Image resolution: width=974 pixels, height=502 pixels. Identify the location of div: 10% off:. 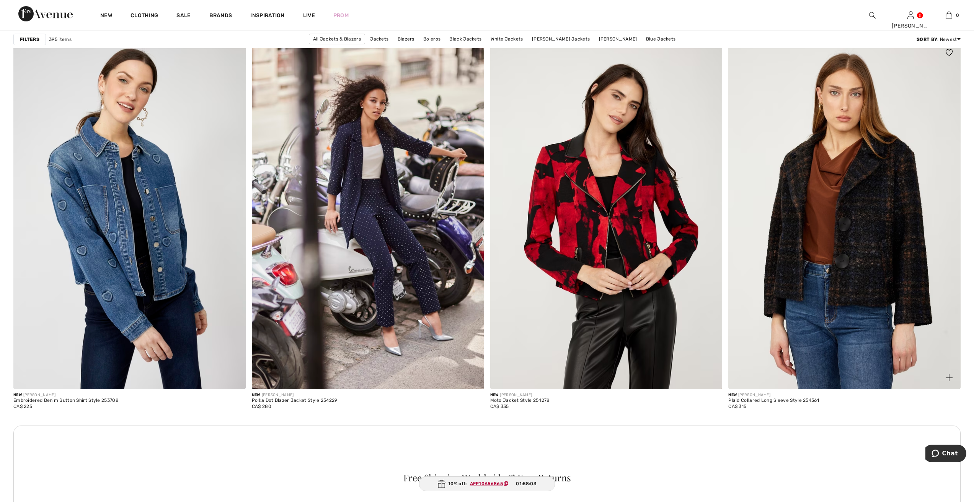
(487, 484).